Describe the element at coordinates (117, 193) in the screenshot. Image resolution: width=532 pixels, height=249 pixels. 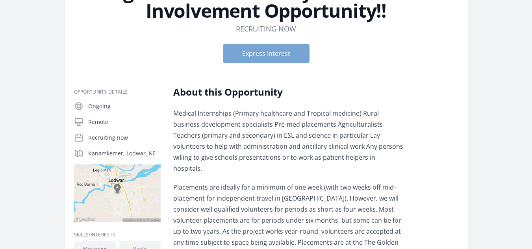
I see `img: Map` at that location.